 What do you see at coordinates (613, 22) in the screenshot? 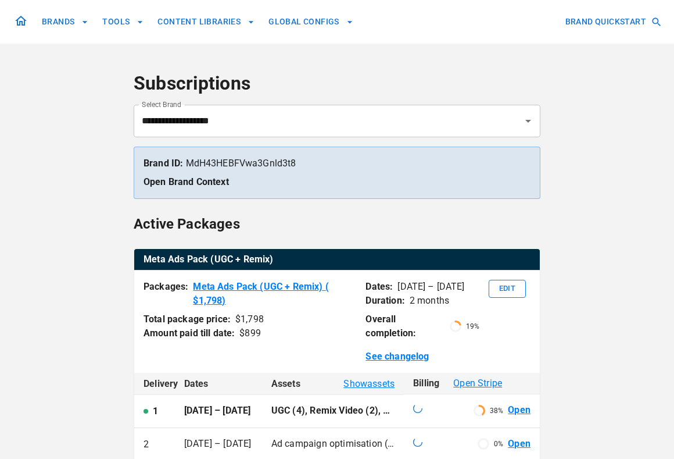
I see `button: BRAND QUICKSTART` at bounding box center [613, 22].